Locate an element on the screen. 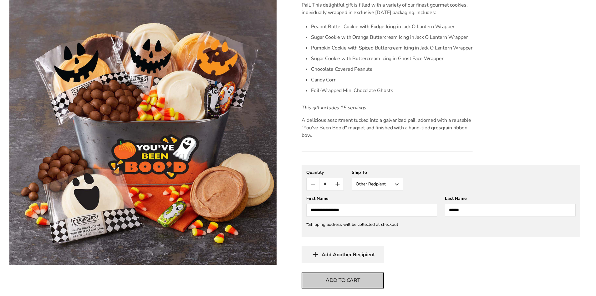  li: Peanut Butter Cookie with Fudge Icing in Jack O Lantern Wrapper is located at coordinates (392, 27).